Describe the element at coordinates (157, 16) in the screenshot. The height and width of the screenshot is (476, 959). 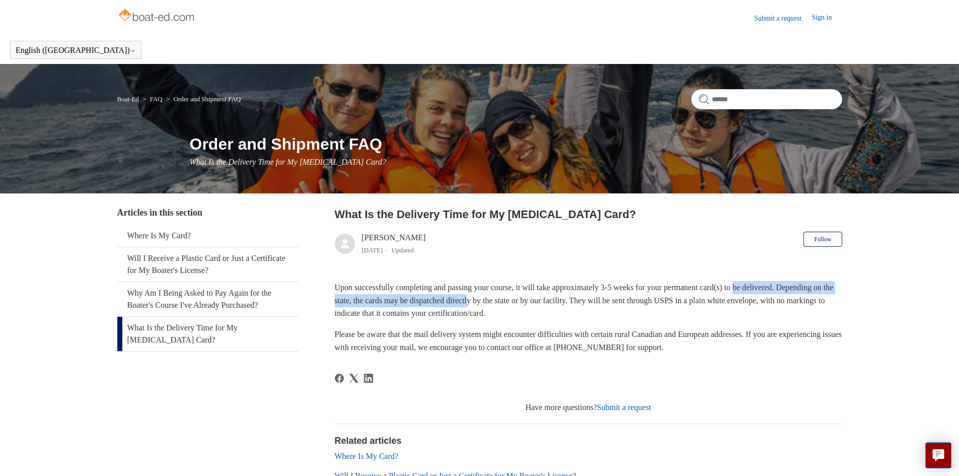
I see `img: Boat-Ed Help Center home page` at that location.